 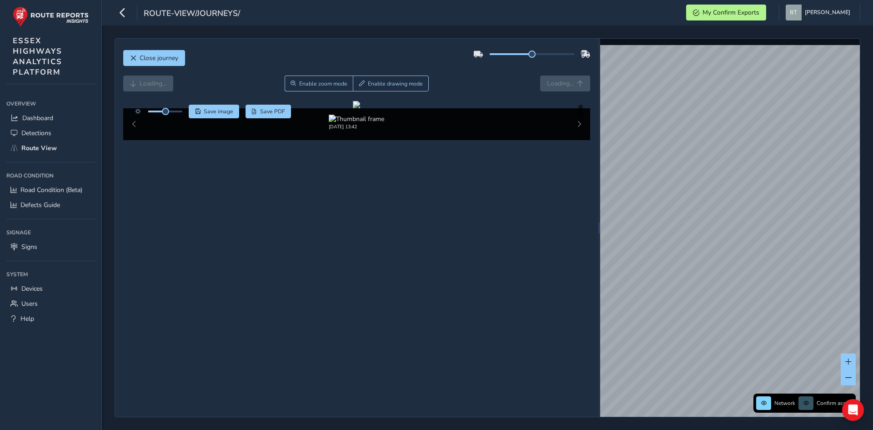 I want to click on span: Close journey, so click(x=159, y=58).